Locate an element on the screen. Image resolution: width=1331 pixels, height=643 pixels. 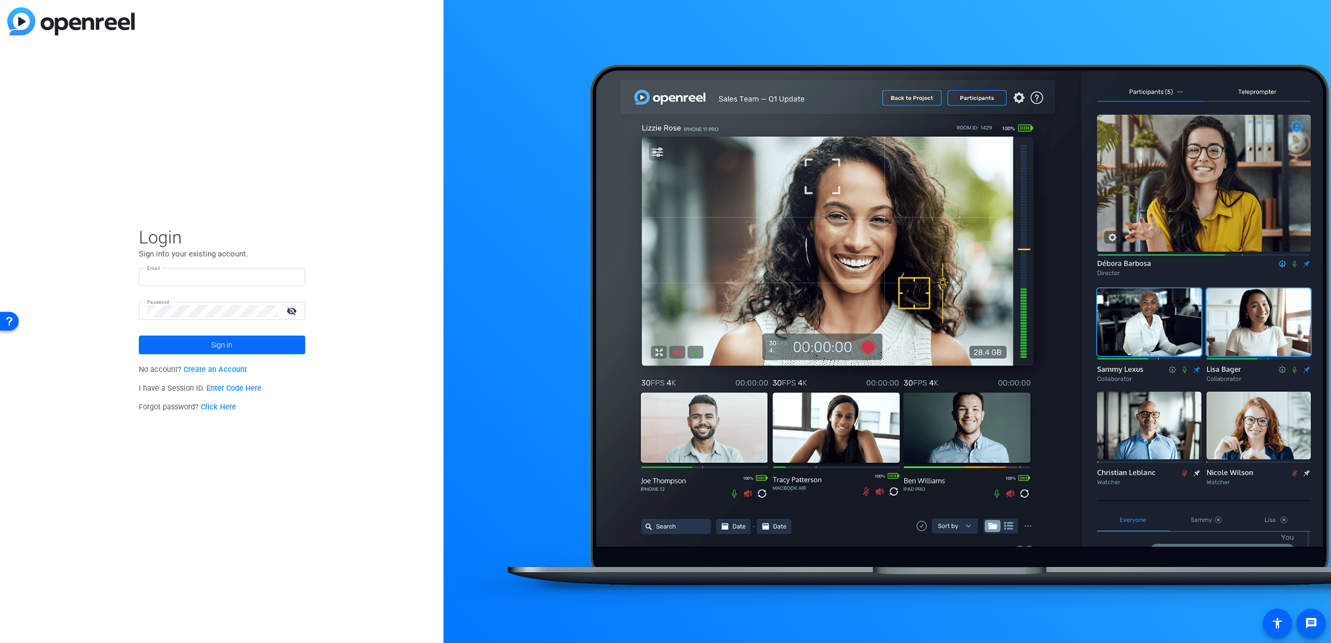
mat-label: Password is located at coordinates (158, 302).